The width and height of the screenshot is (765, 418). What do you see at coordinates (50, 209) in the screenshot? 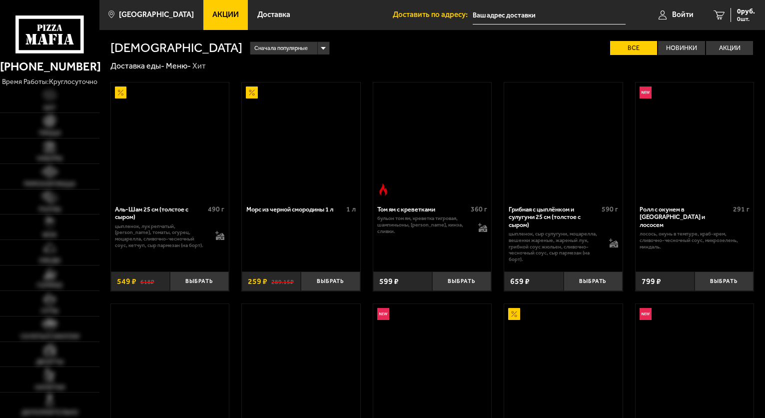
I see `span: Роллы` at bounding box center [50, 209].